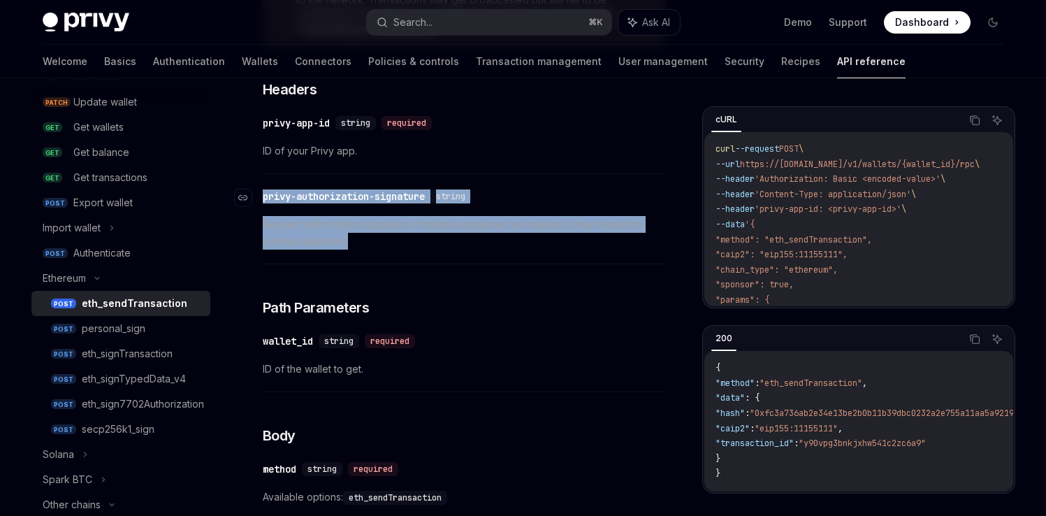 The height and width of the screenshot is (516, 1046). Describe the element at coordinates (121, 102) in the screenshot. I see `a: PATCHUpdate wallet` at that location.